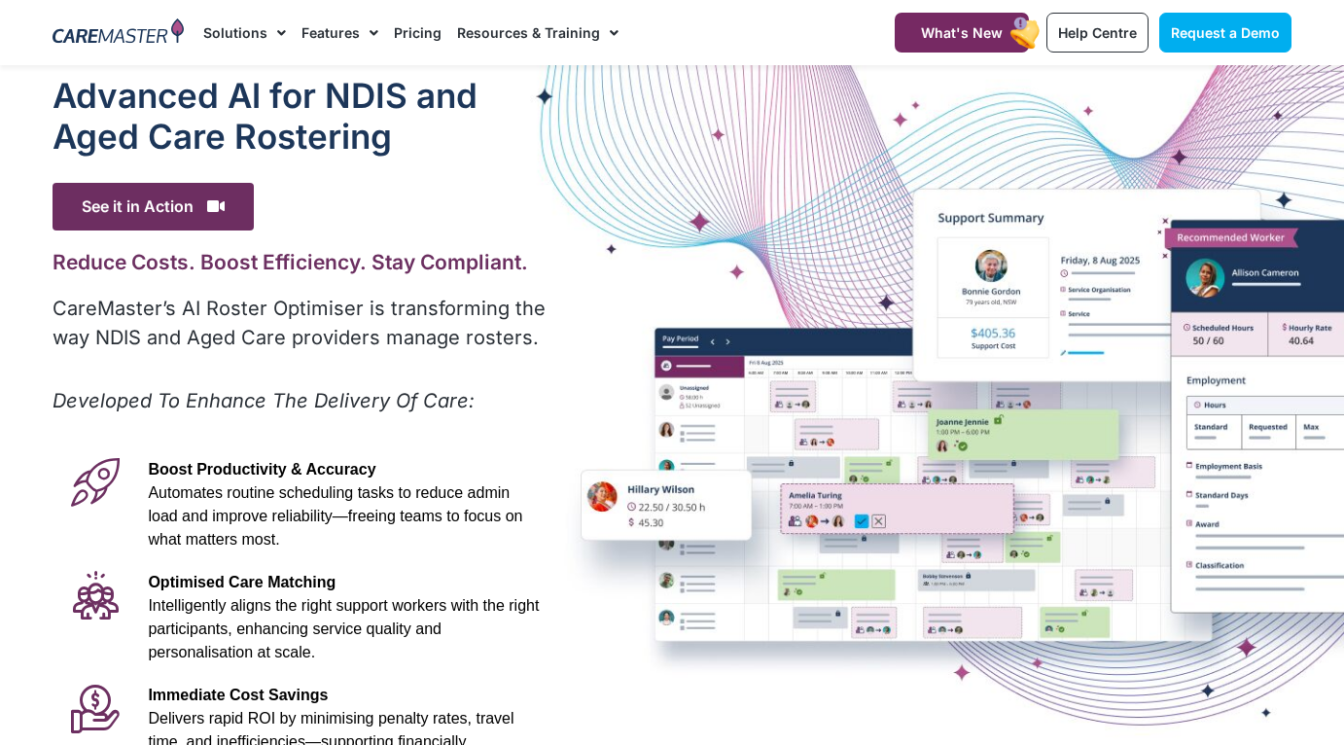 The height and width of the screenshot is (745, 1344). I want to click on span: Intelligently aligns the right support workers with the right participants, enhancing service qua..., so click(343, 628).